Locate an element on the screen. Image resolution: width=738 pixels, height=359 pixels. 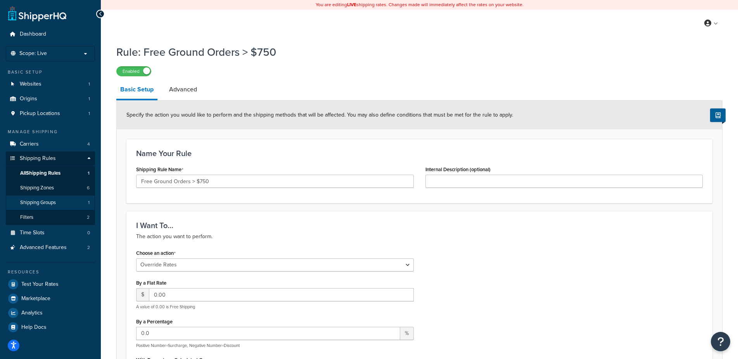
li: Time Slots is located at coordinates (50, 233).